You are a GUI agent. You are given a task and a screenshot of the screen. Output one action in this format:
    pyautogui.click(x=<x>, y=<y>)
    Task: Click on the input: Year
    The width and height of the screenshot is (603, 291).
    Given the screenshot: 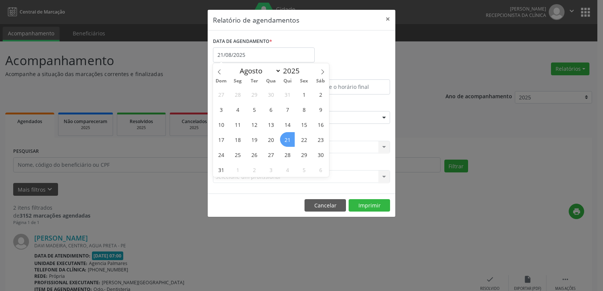 What is the action you would take?
    pyautogui.click(x=293, y=71)
    